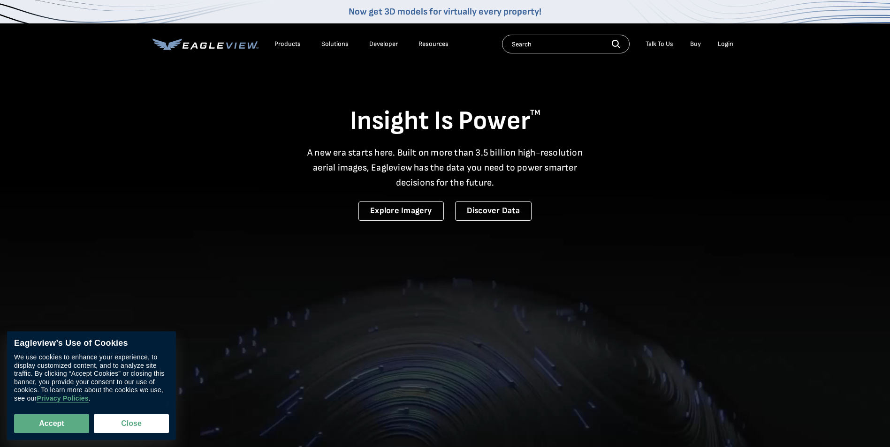  Describe the element at coordinates (91, 344) in the screenshot. I see `div: Eagleview’s Use of Cookies` at that location.